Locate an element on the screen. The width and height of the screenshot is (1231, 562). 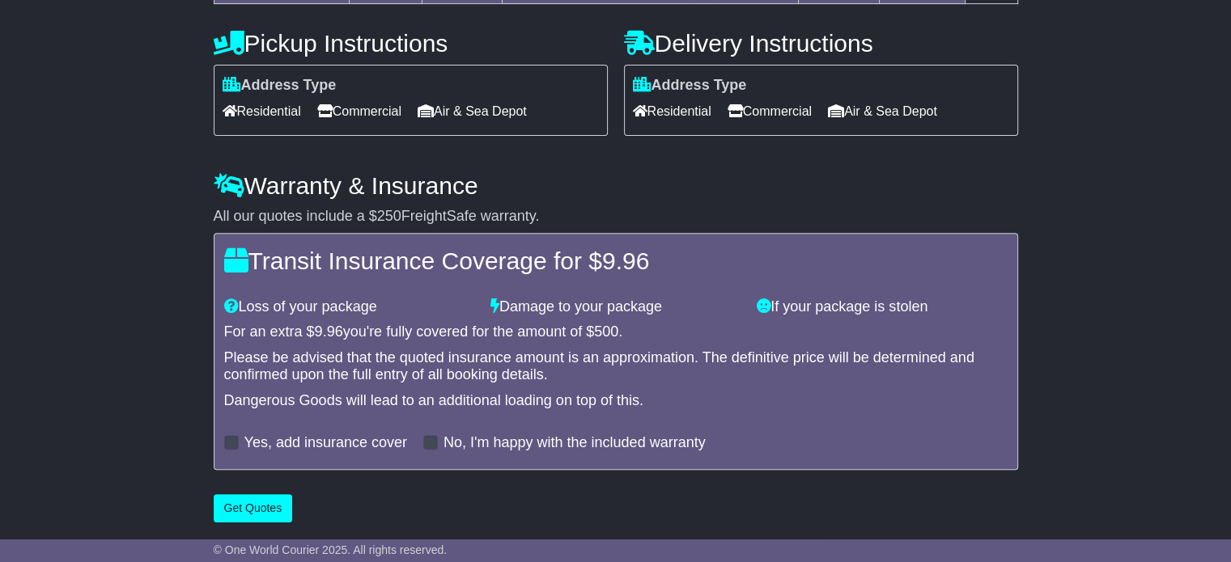
label: No, I'm happy with the included warranty is located at coordinates (575, 443).